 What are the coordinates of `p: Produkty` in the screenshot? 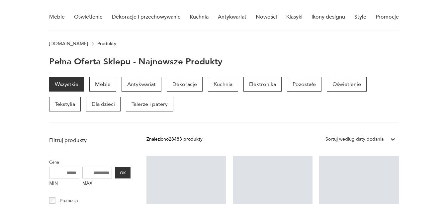 It's located at (107, 44).